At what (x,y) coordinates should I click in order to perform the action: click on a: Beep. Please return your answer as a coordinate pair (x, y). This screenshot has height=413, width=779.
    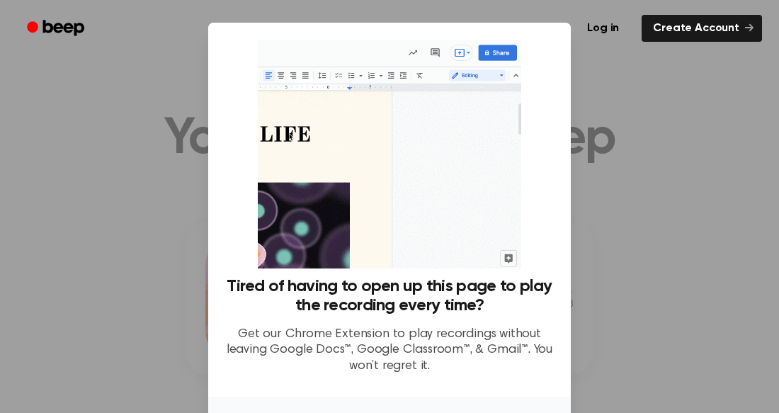
    Looking at the image, I should click on (57, 28).